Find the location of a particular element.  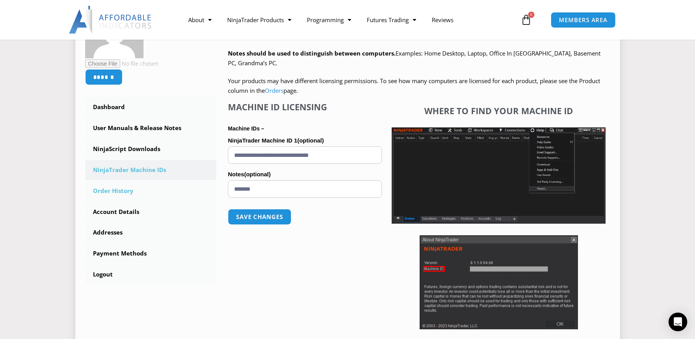

img: Screenshot 2025-01-17 1155544 | Affordable Indicators – NinjaTrader is located at coordinates (498, 176).